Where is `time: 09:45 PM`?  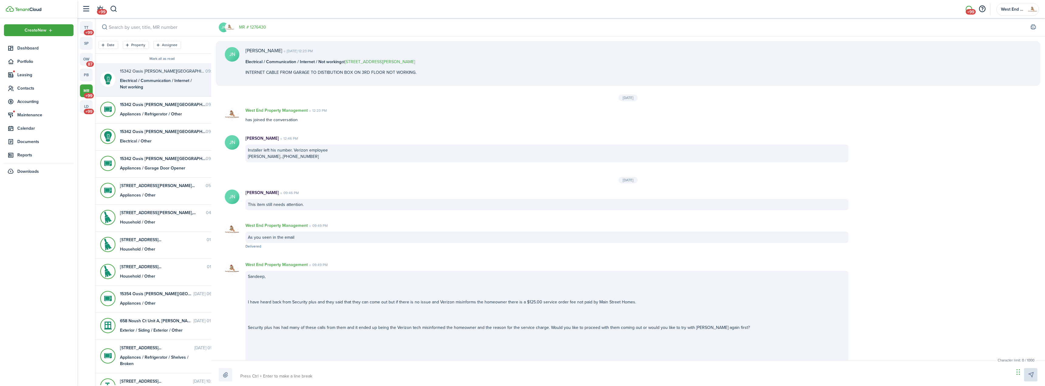 time: 09:45 PM is located at coordinates (215, 159).